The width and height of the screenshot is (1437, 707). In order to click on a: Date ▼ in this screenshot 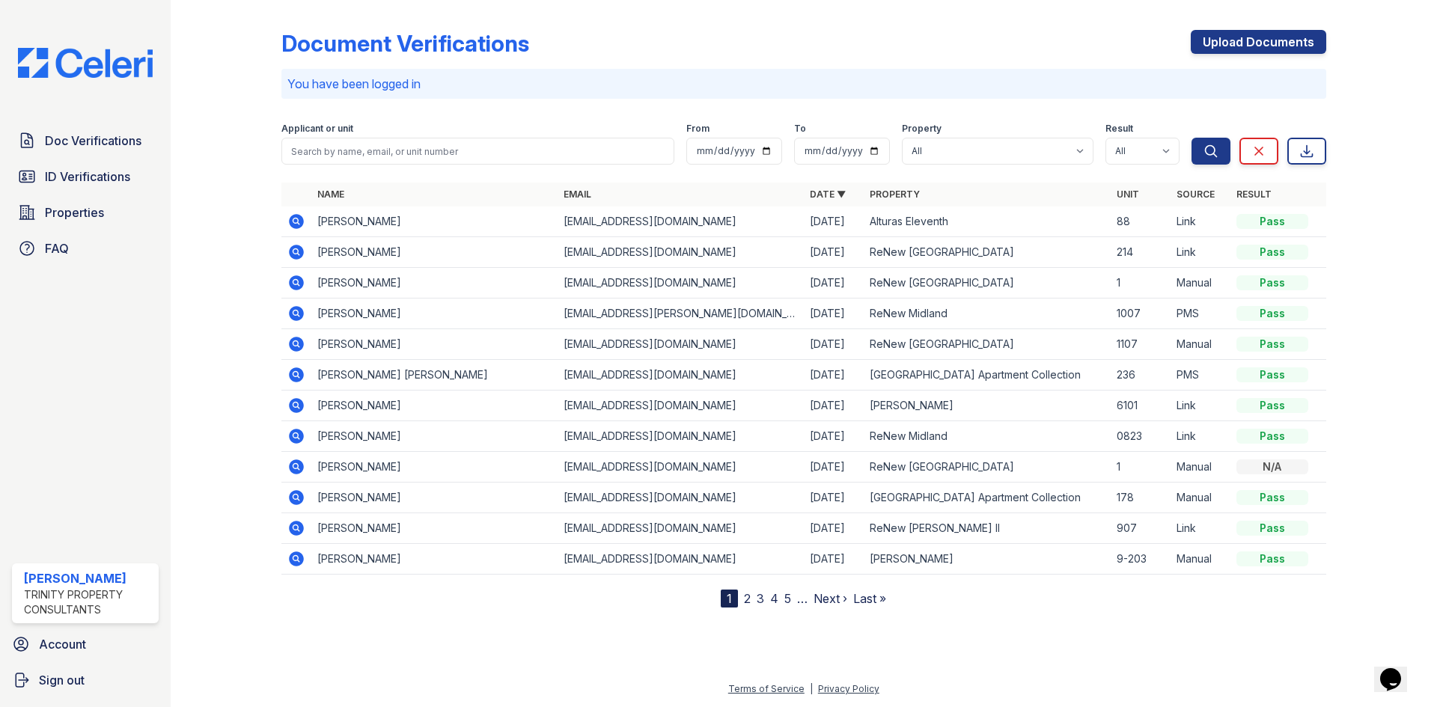, I will do `click(828, 194)`.